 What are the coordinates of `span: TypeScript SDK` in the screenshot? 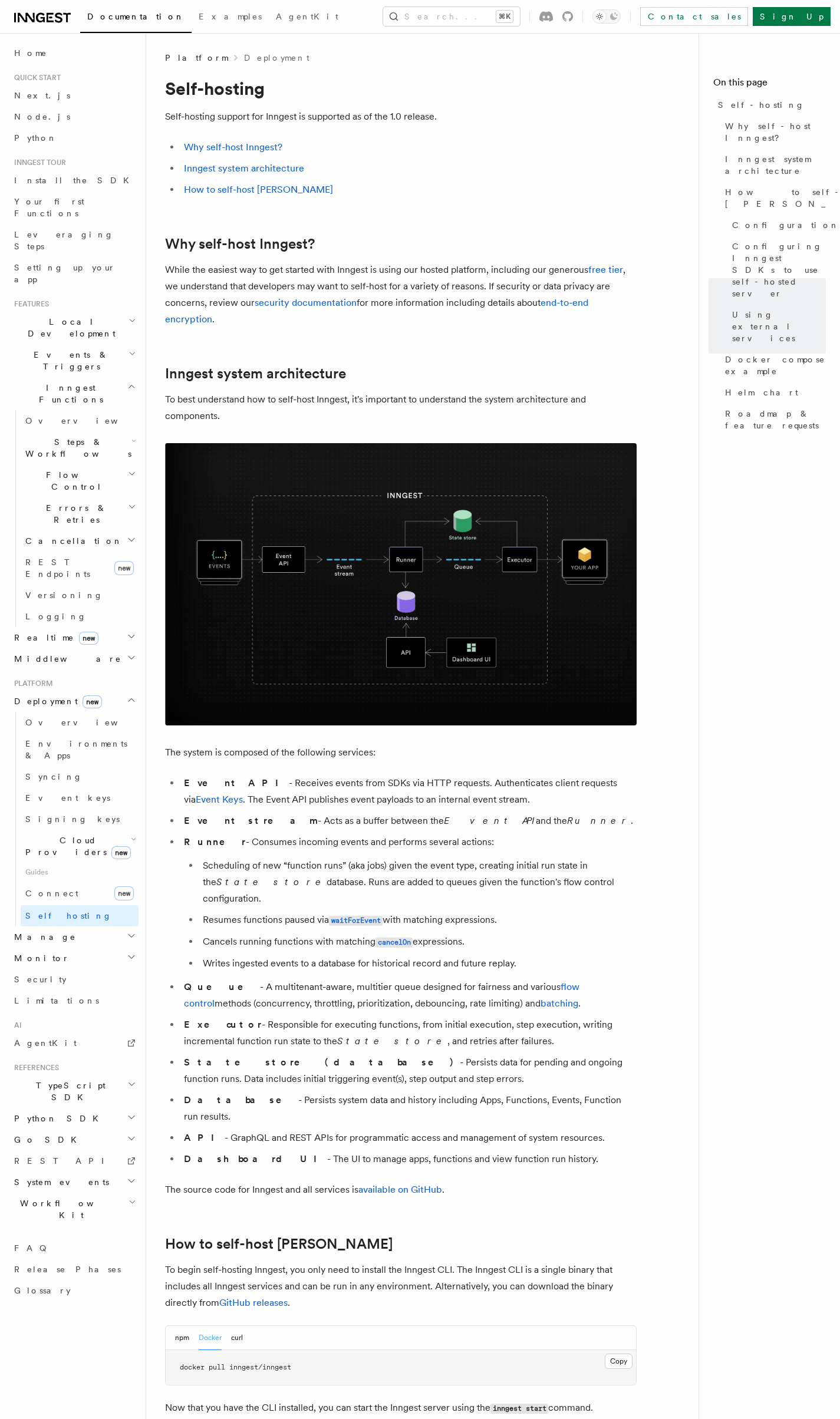 It's located at (68, 1092).